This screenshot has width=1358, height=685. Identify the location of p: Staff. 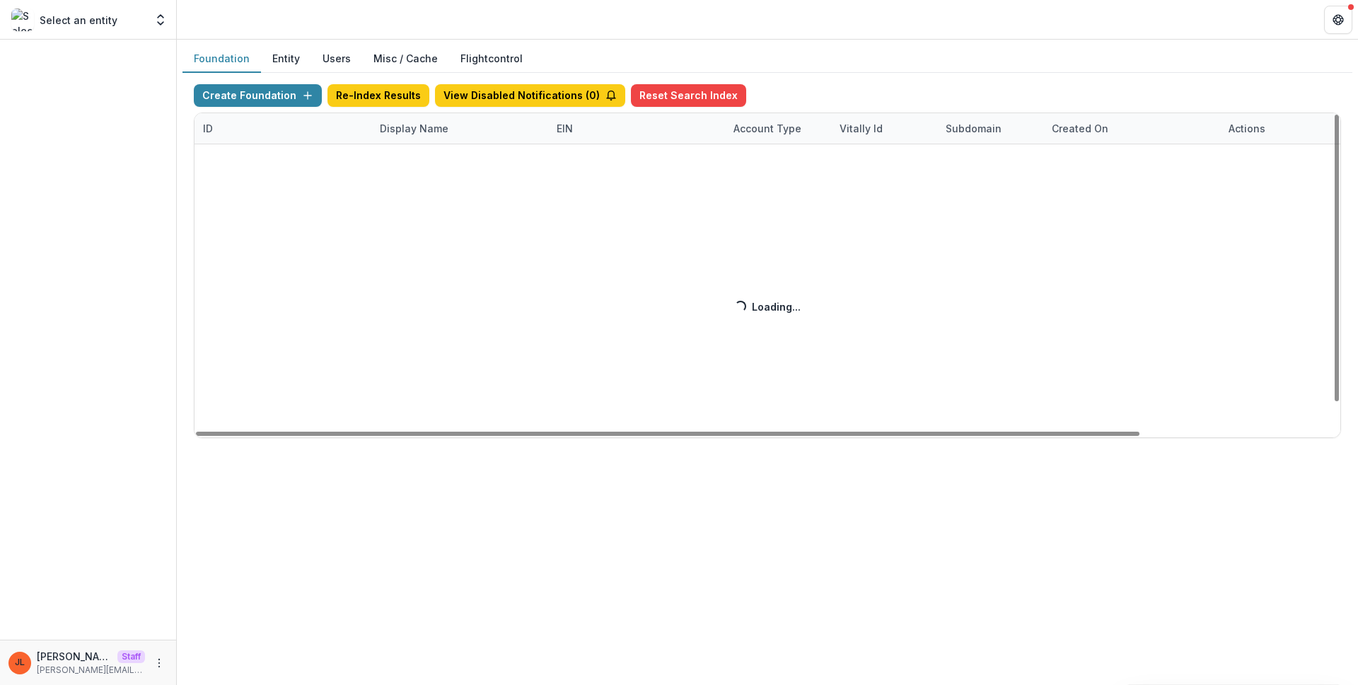
(131, 656).